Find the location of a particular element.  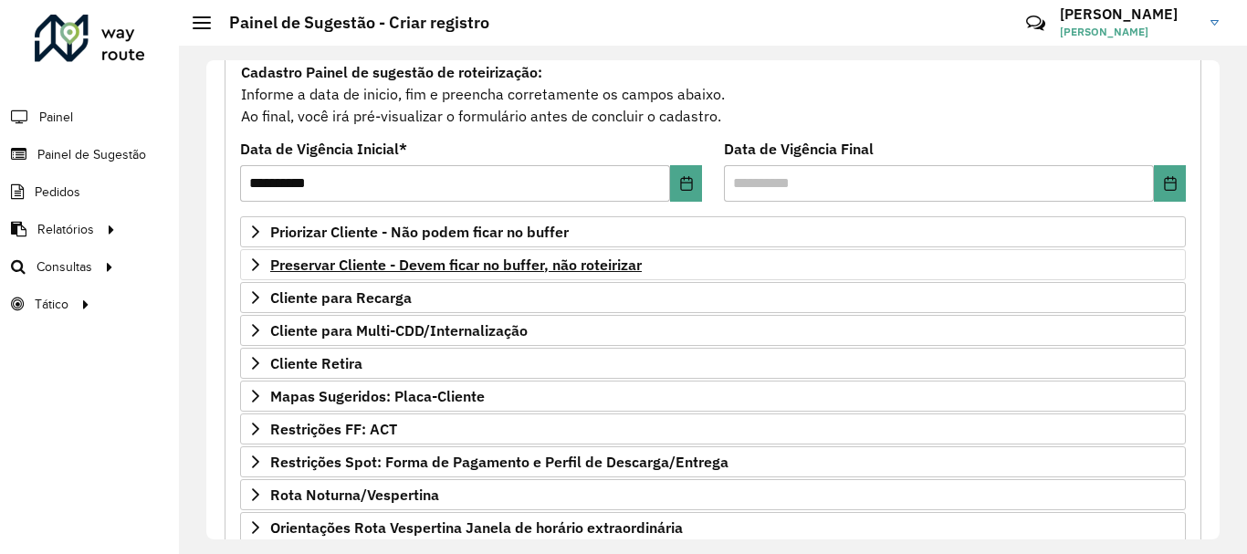

label: Data de Vigência Inicial is located at coordinates (323, 149).